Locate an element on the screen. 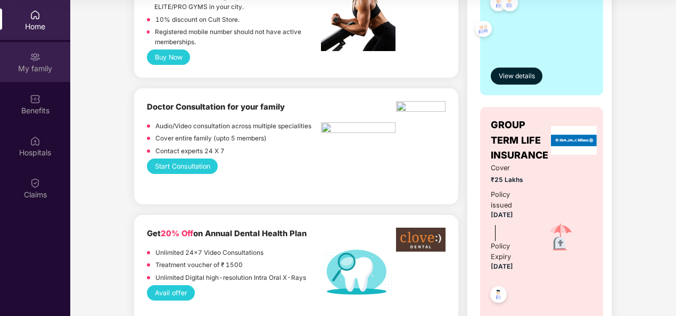  button: View details is located at coordinates (516, 76).